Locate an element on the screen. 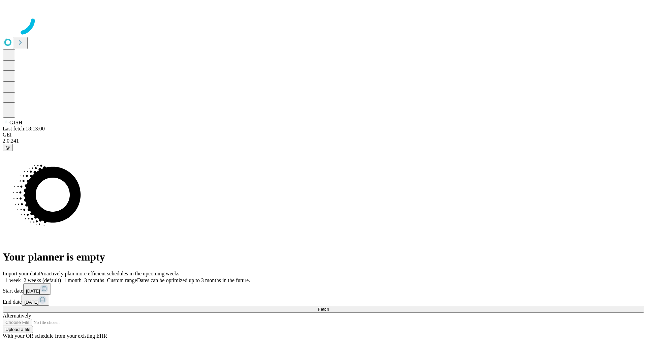  span: Last fetch: 18:13:00 is located at coordinates (24, 128).